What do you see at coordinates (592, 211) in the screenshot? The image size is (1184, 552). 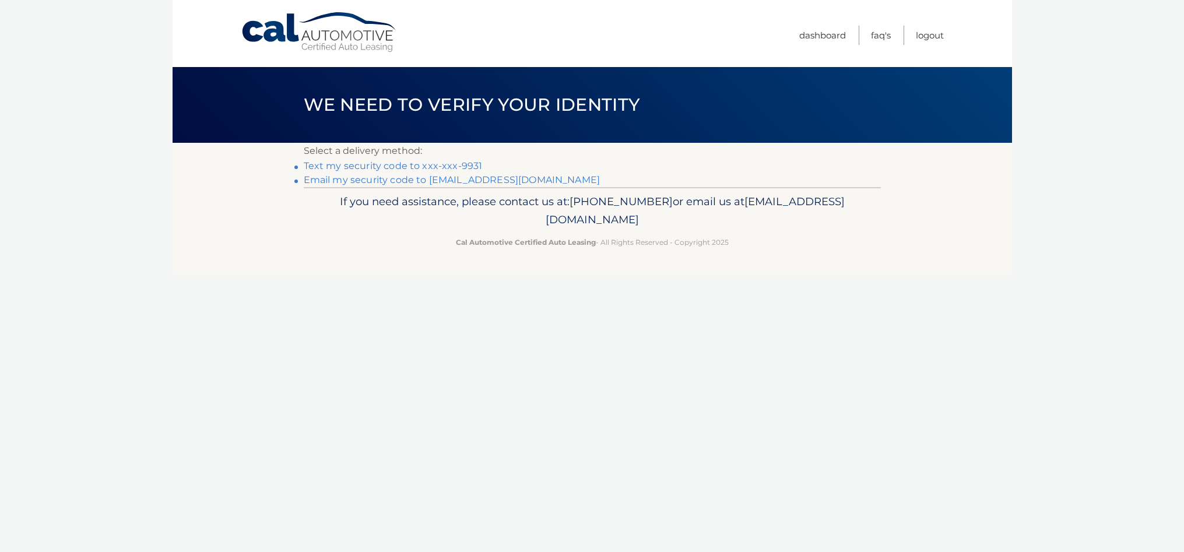 I see `p: If you need assistance, please contact us at: or email us at` at bounding box center [592, 211].